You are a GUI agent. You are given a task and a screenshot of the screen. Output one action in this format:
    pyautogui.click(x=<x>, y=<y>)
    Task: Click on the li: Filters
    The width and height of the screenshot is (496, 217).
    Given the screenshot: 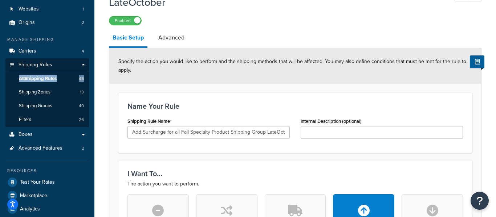 What is the action you would take?
    pyautogui.click(x=47, y=120)
    